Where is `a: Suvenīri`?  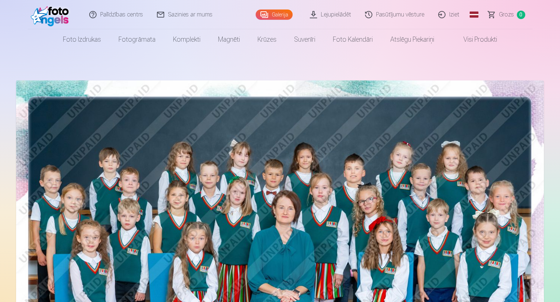
a: Suvenīri is located at coordinates (305, 39).